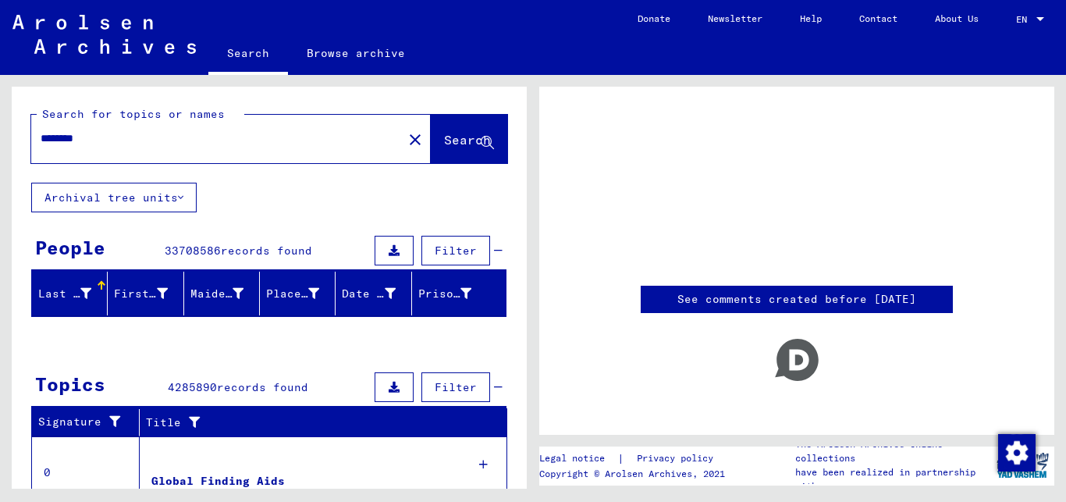  What do you see at coordinates (1017, 453) in the screenshot?
I see `img: Change consent` at bounding box center [1017, 453].